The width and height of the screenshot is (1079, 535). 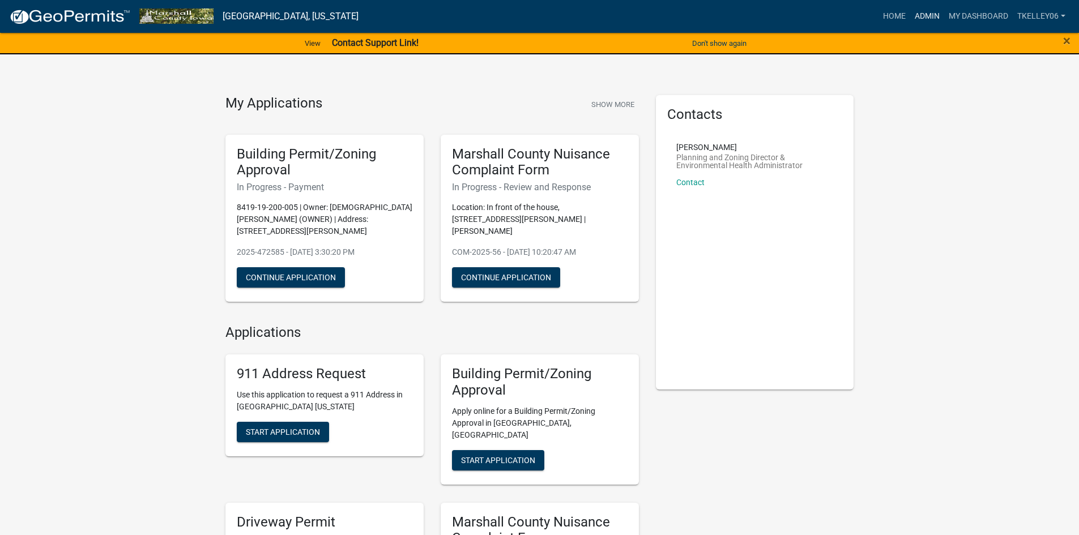 What do you see at coordinates (691, 182) in the screenshot?
I see `a: Contact` at bounding box center [691, 182].